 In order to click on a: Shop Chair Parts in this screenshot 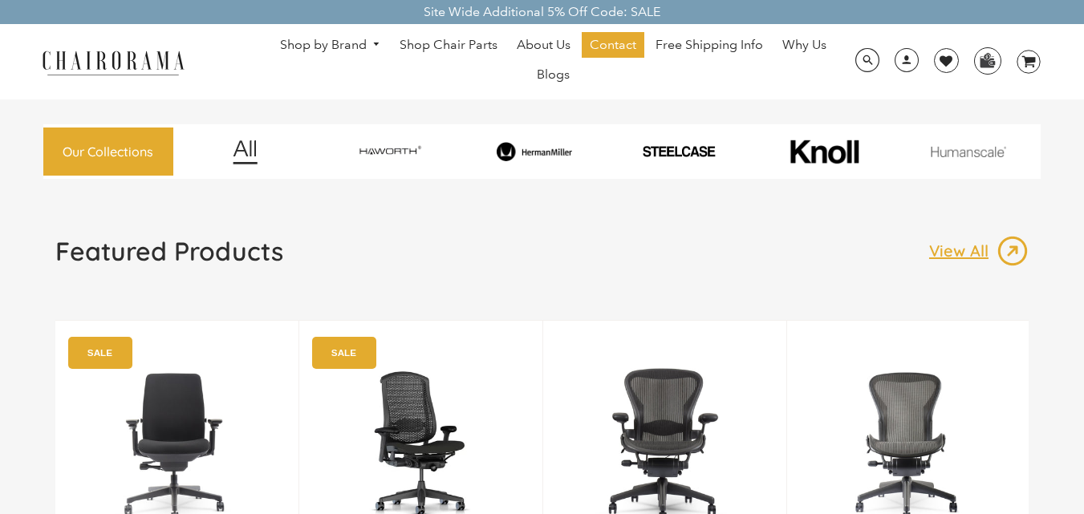, I will do `click(449, 45)`.